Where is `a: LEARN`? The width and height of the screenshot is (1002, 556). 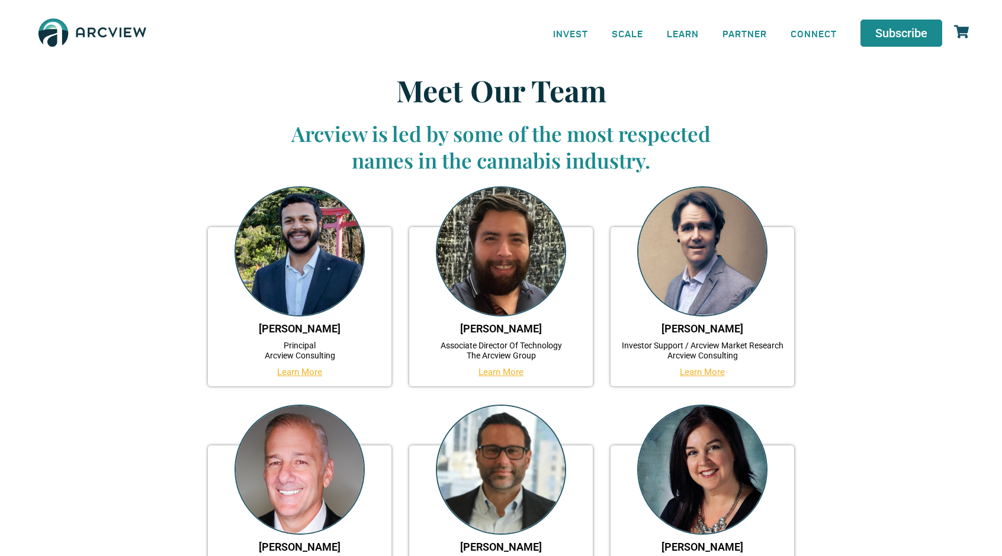
a: LEARN is located at coordinates (682, 33).